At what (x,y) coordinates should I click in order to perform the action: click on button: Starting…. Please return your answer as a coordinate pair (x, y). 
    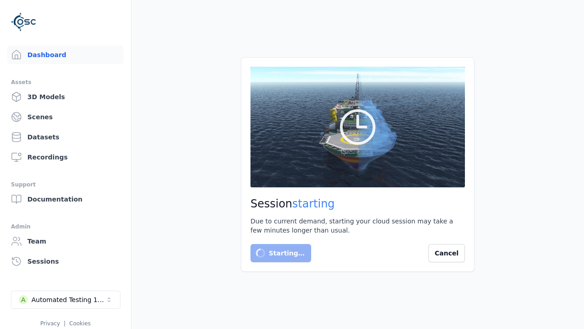
    Looking at the image, I should click on (281, 253).